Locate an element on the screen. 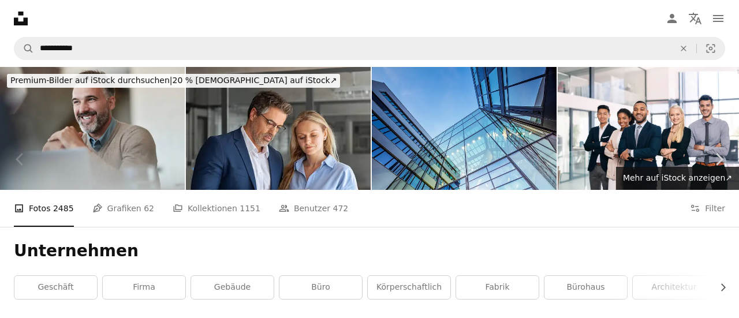  img: Moderne Büro Architektur, Hamburg HafenCity University is located at coordinates (464, 128).